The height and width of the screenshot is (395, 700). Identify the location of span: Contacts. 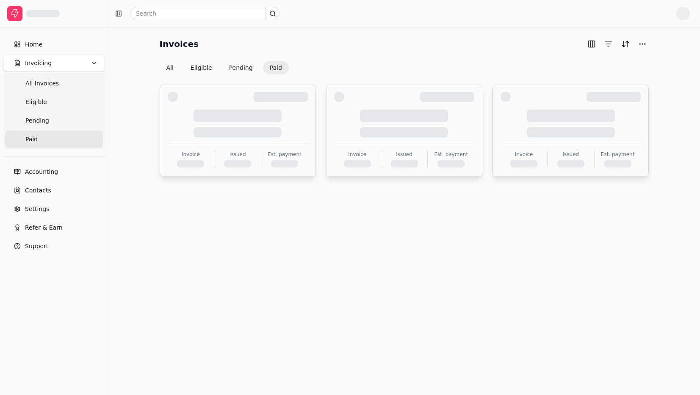
(38, 190).